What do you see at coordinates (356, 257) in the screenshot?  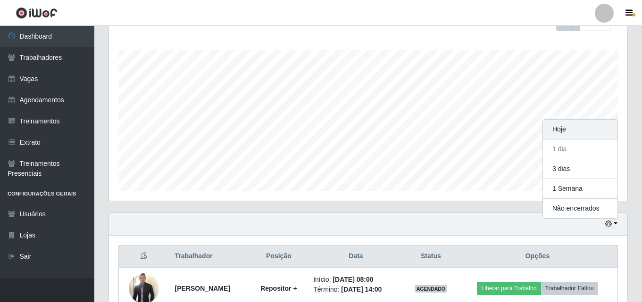 I see `th: Data` at bounding box center [356, 257].